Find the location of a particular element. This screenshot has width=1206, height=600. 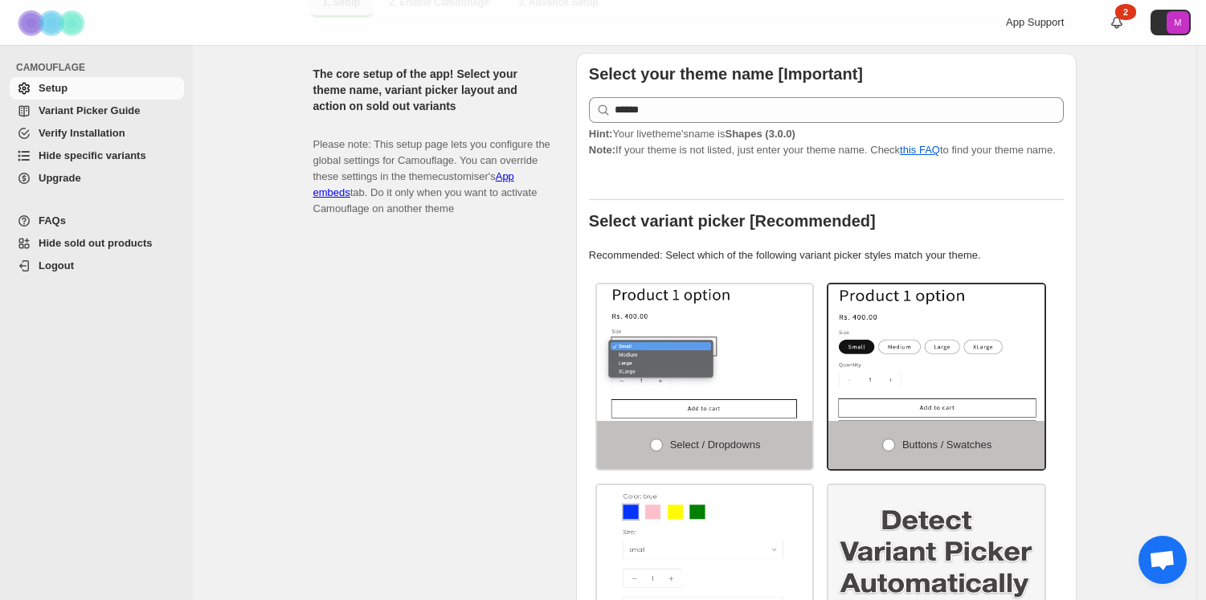

strong: Note: is located at coordinates (602, 149).